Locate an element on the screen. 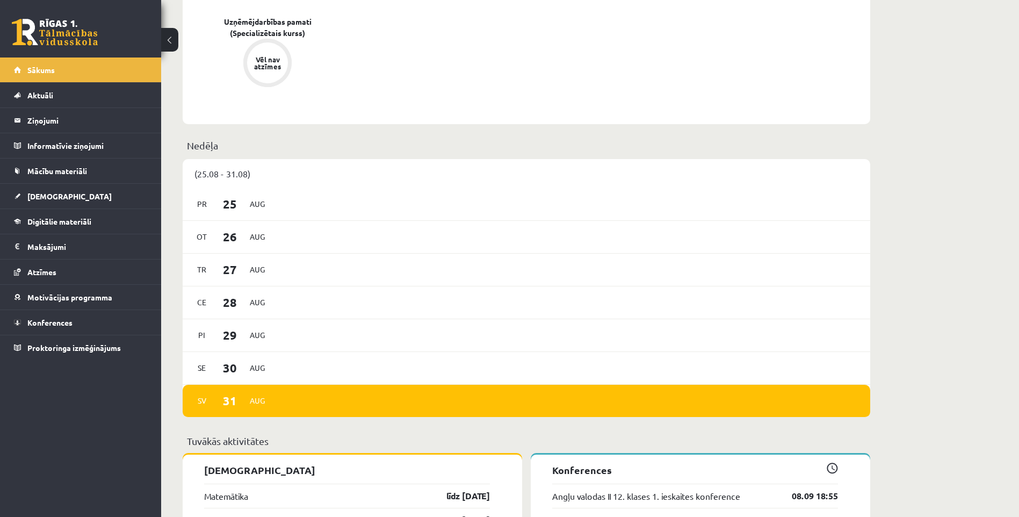 The image size is (1019, 517). span: Se is located at coordinates (202, 367).